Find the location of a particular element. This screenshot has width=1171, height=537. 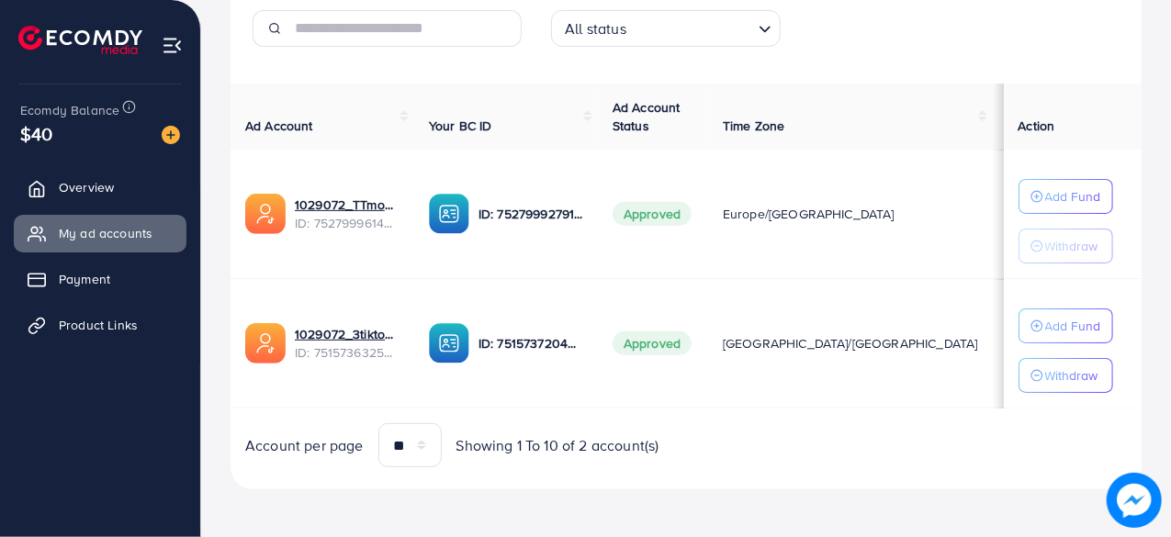

span: Product Links is located at coordinates (98, 325).